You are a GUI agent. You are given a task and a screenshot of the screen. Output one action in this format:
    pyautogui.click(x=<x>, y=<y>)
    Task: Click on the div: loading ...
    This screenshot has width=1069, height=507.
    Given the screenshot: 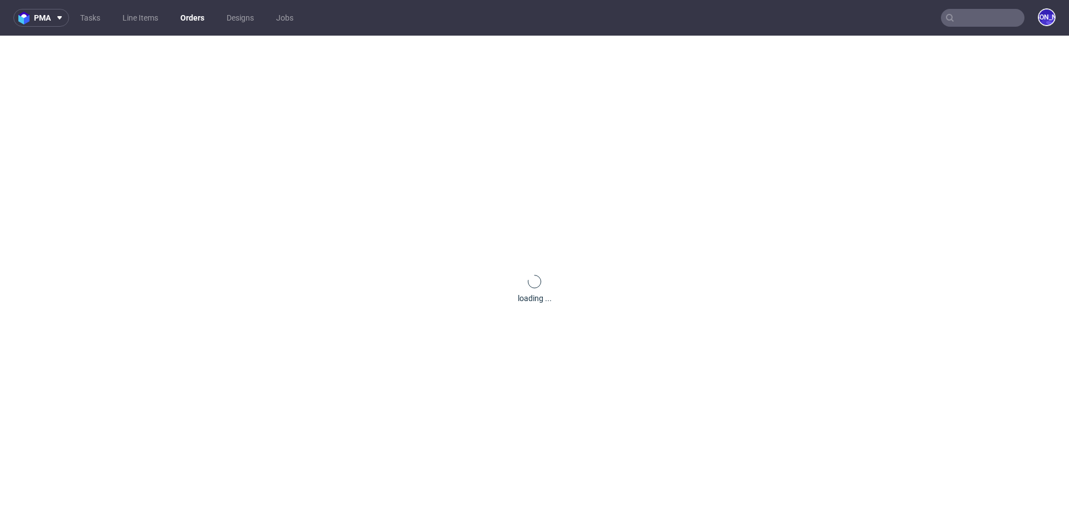 What is the action you would take?
    pyautogui.click(x=534, y=298)
    